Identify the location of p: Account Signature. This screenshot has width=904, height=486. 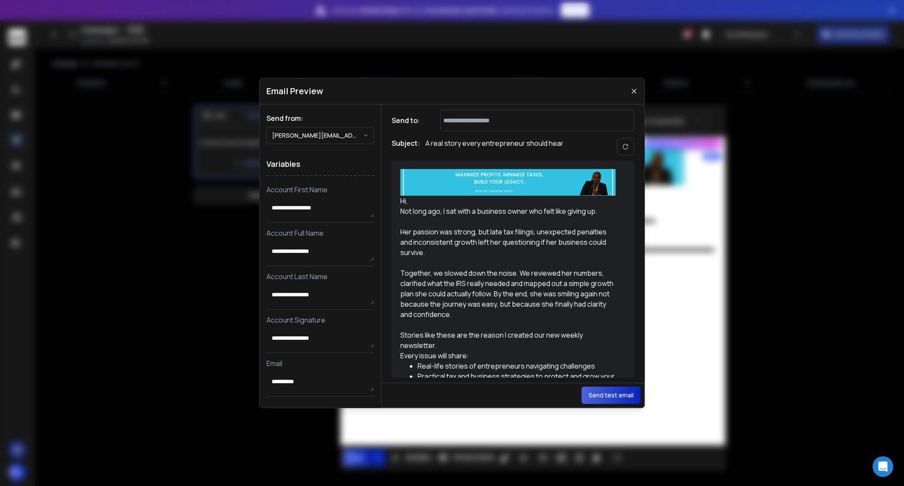
(320, 320).